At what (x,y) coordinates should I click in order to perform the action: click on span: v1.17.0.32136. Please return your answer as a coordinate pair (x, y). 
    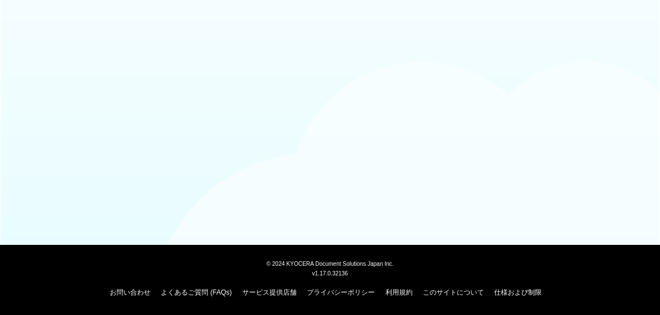
    Looking at the image, I should click on (329, 273).